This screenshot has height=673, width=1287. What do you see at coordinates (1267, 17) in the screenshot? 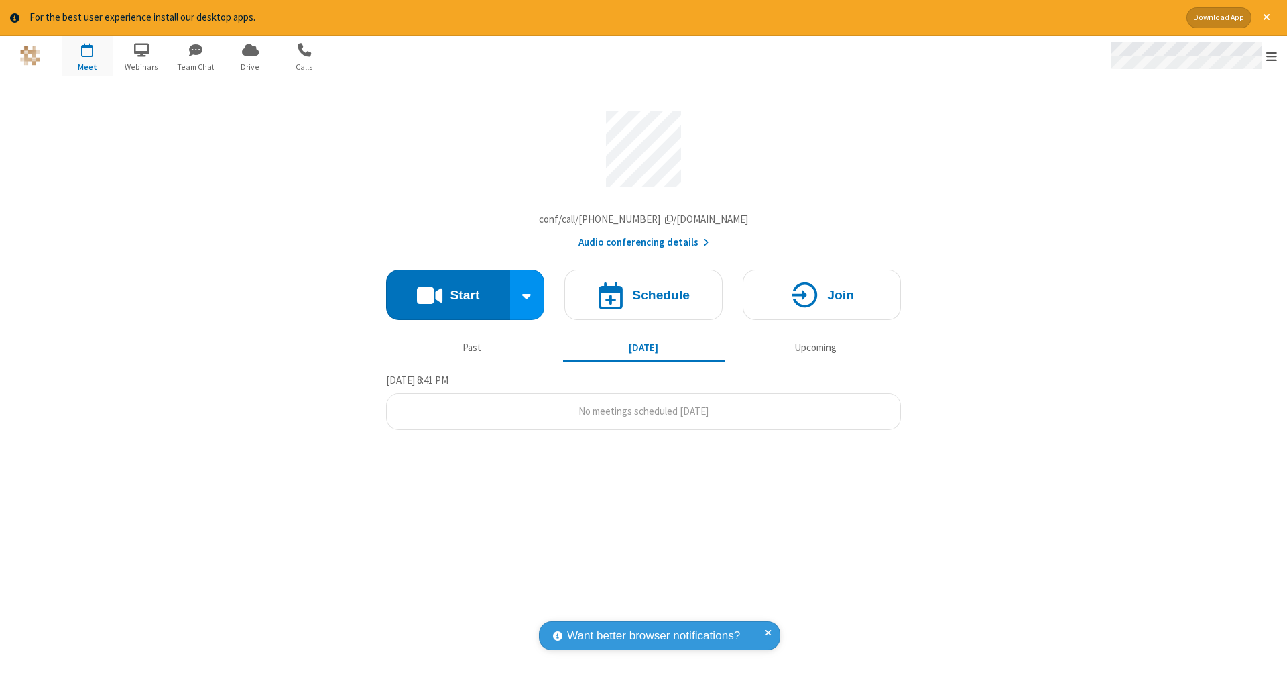
I see `button: Close alert` at bounding box center [1267, 17].